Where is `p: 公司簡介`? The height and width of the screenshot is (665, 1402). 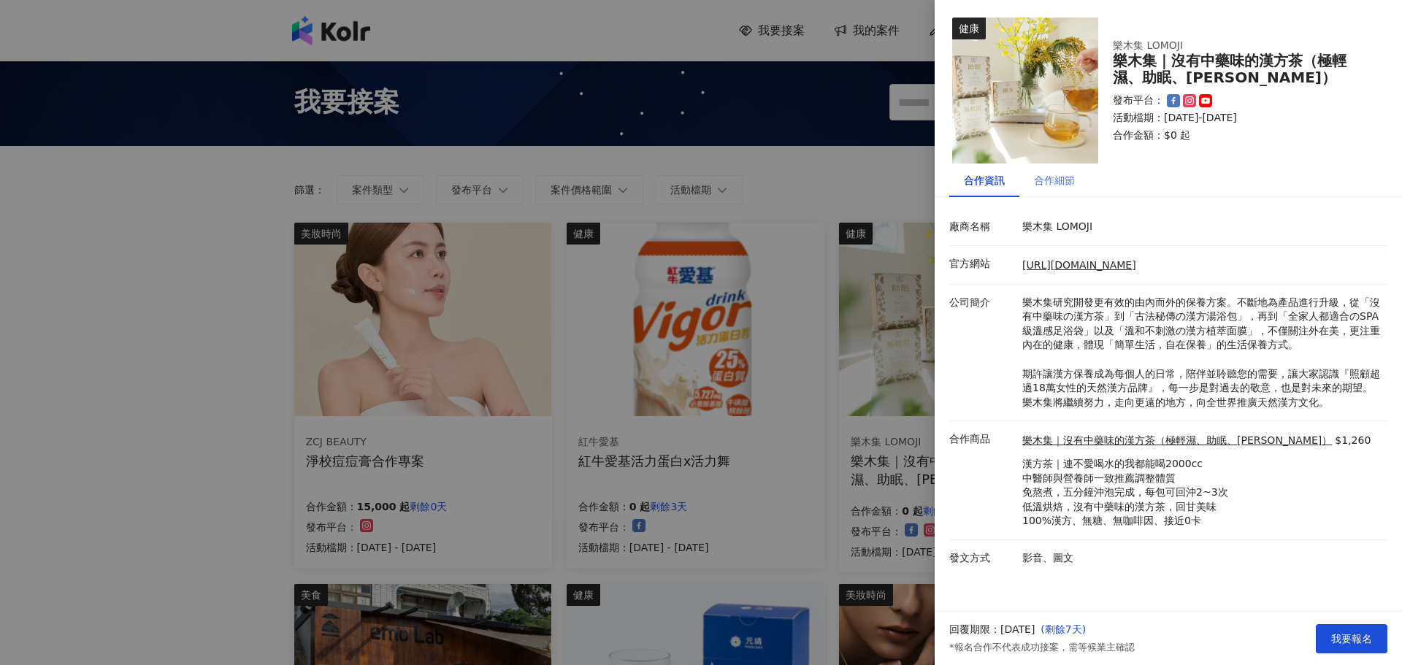
p: 公司簡介 is located at coordinates (982, 303).